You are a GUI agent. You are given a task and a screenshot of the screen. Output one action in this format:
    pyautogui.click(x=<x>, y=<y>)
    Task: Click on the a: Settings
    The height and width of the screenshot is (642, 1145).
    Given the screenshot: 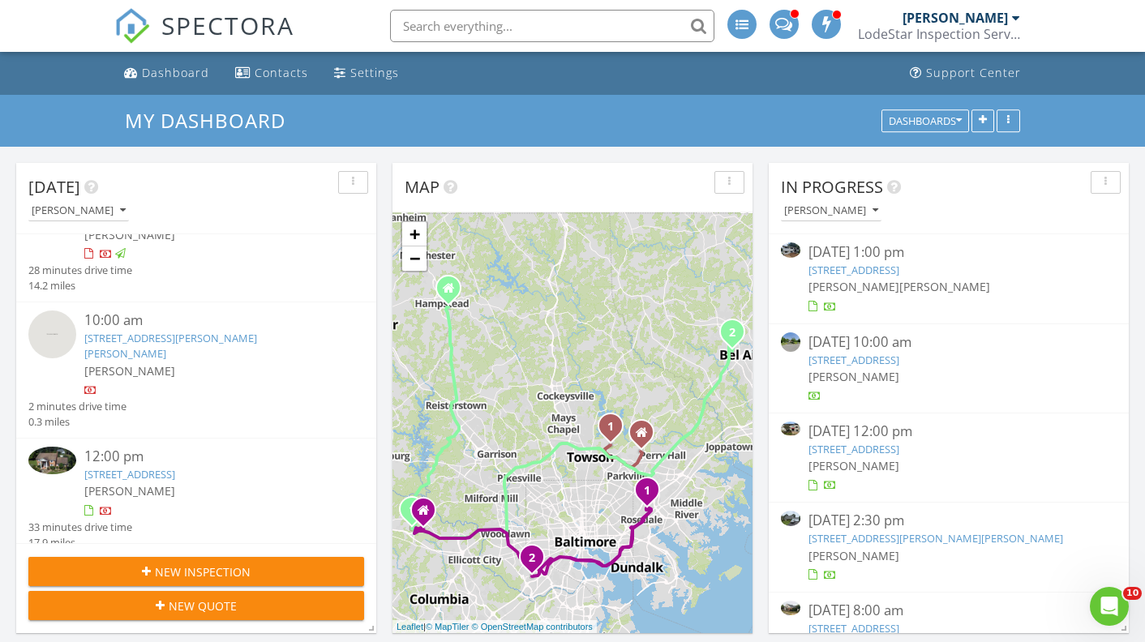 What is the action you would take?
    pyautogui.click(x=367, y=73)
    